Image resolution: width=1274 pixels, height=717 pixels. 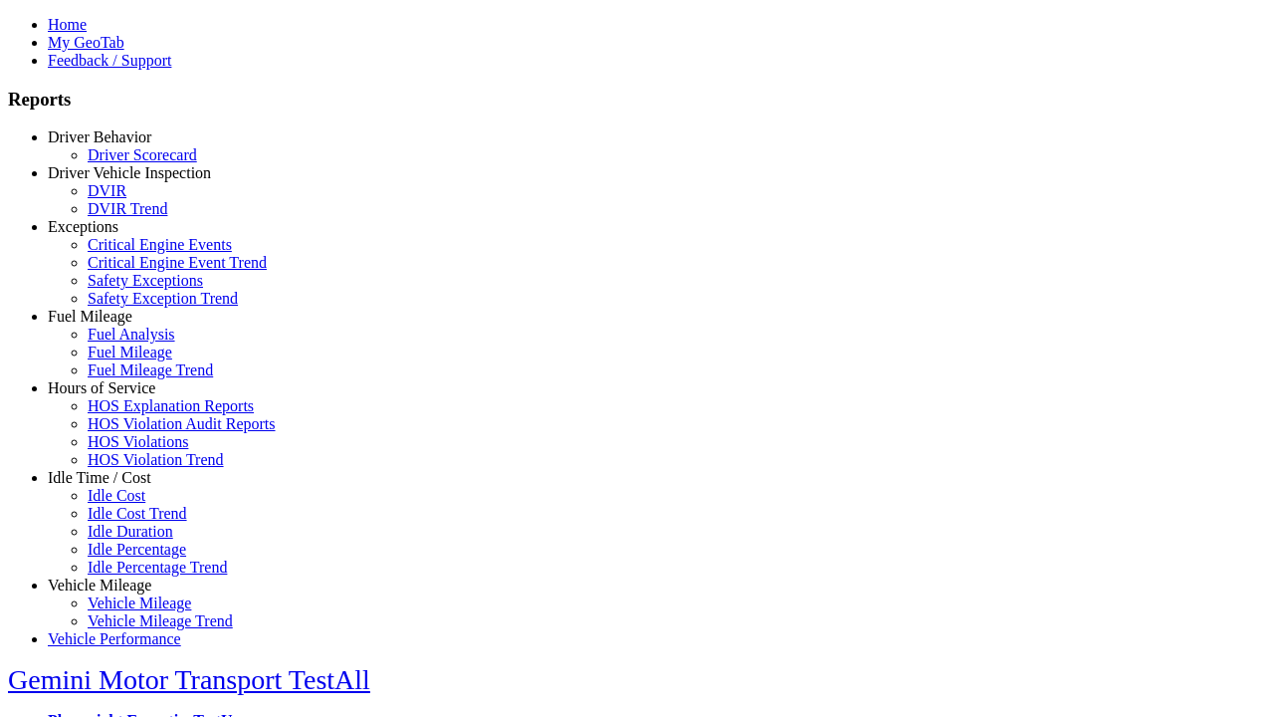 I want to click on a: Hours of Service, so click(x=102, y=387).